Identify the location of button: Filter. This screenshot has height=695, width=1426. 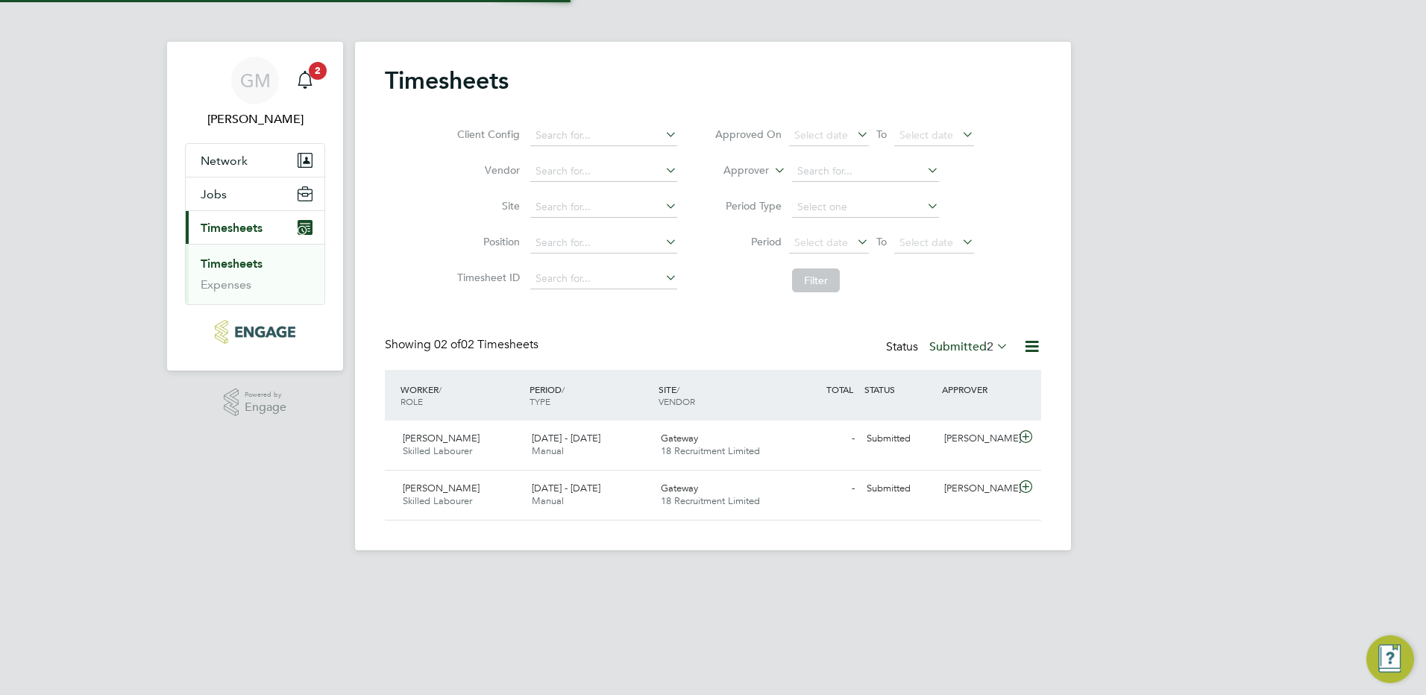
(816, 280).